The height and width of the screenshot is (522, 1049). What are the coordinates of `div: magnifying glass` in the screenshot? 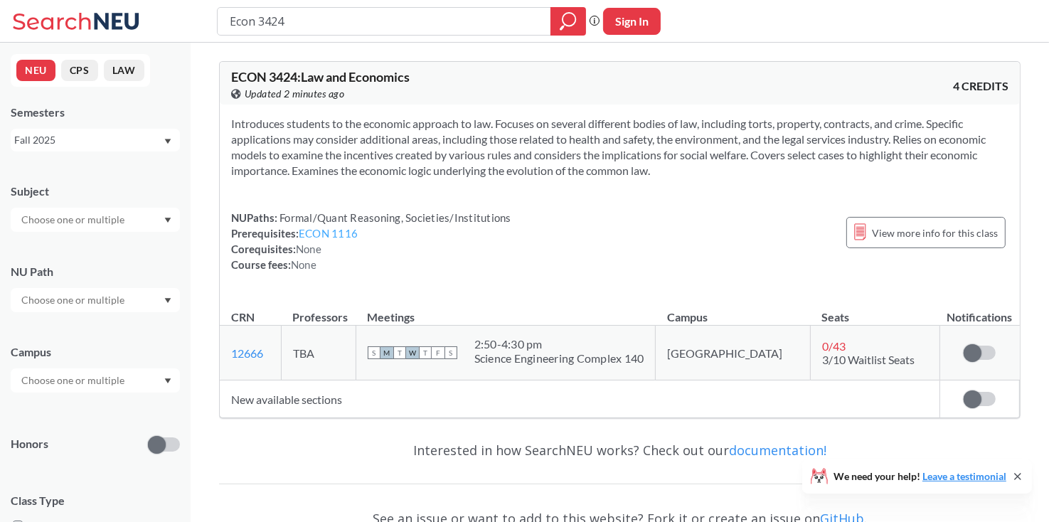 It's located at (568, 21).